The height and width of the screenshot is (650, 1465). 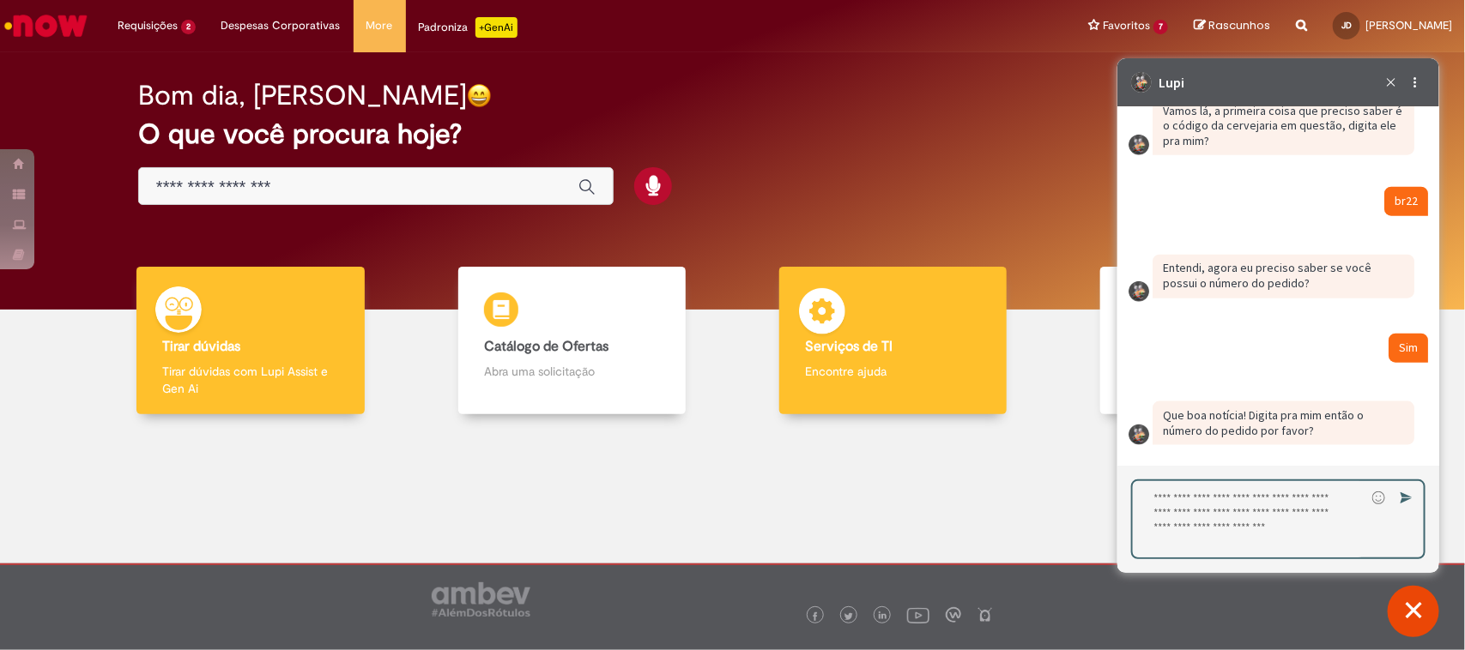 What do you see at coordinates (918, 615) in the screenshot?
I see `img: logo_footer_youtube.png` at bounding box center [918, 615].